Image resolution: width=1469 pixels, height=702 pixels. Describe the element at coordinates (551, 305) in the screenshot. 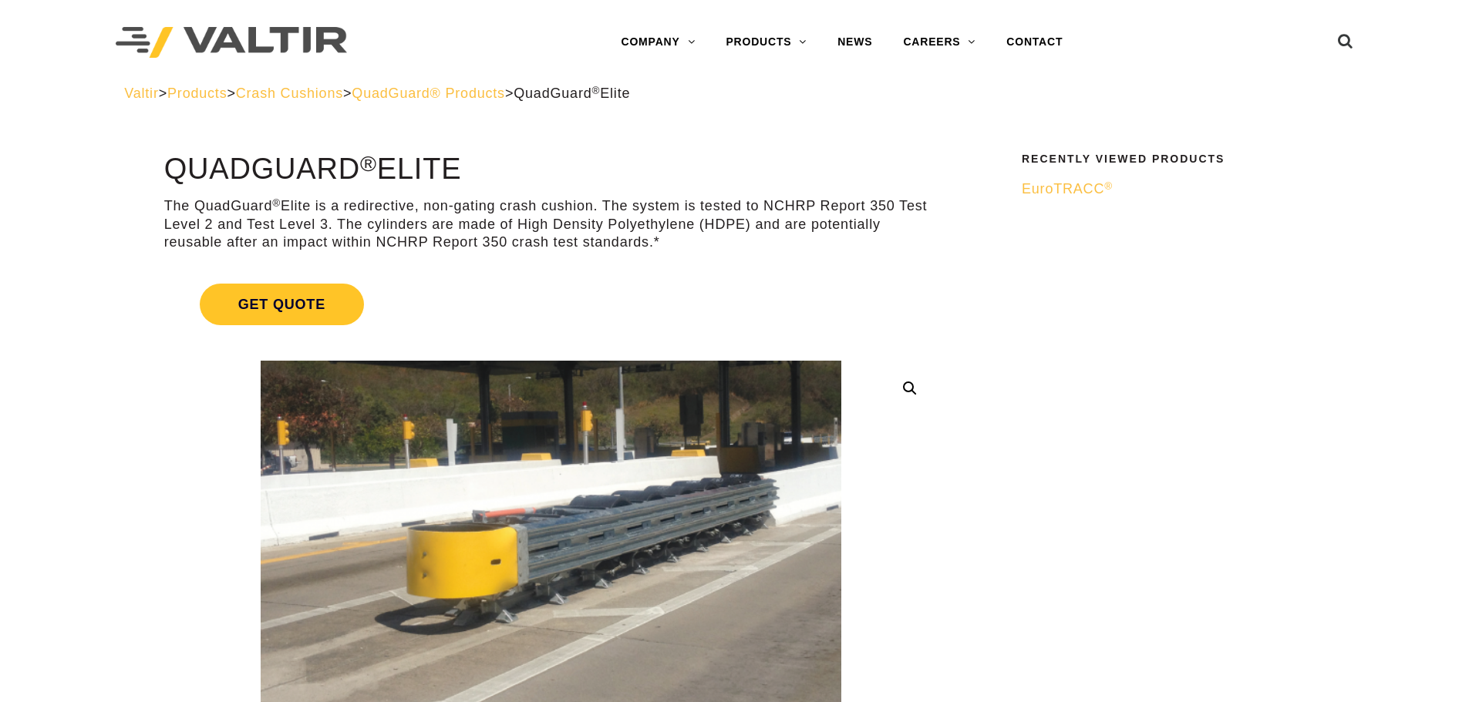

I see `a: Get Quote` at that location.